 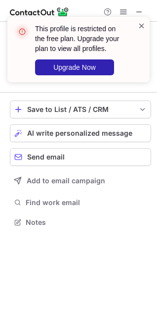 What do you see at coordinates (81, 202) in the screenshot?
I see `button: Find work email` at bounding box center [81, 202].